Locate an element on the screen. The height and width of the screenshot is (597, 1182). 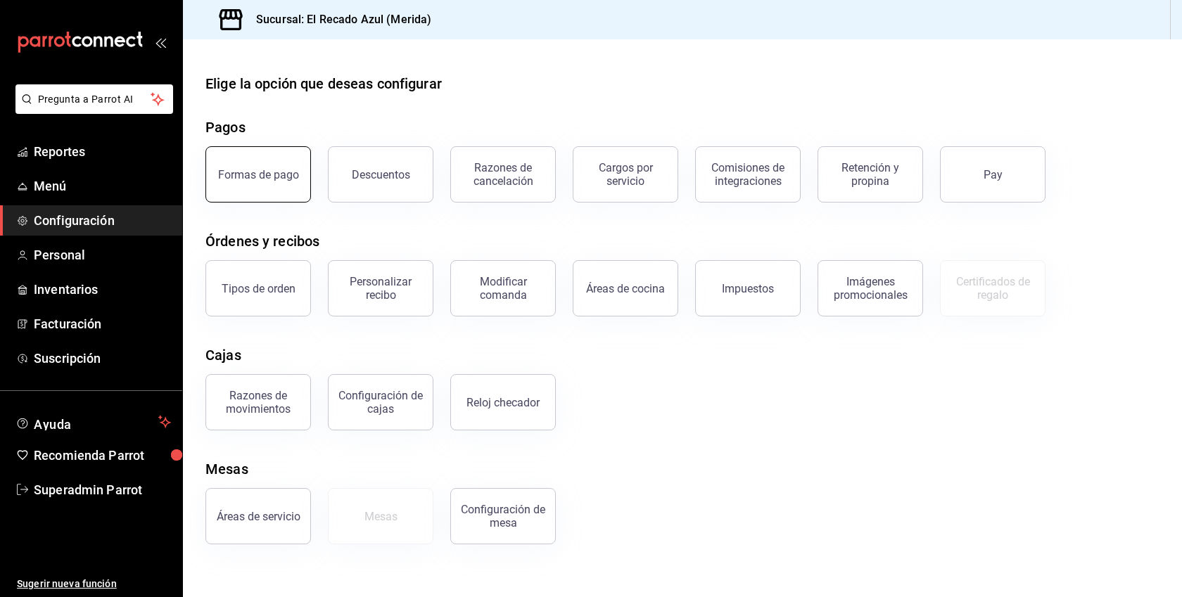
span: Reportes is located at coordinates (102, 151).